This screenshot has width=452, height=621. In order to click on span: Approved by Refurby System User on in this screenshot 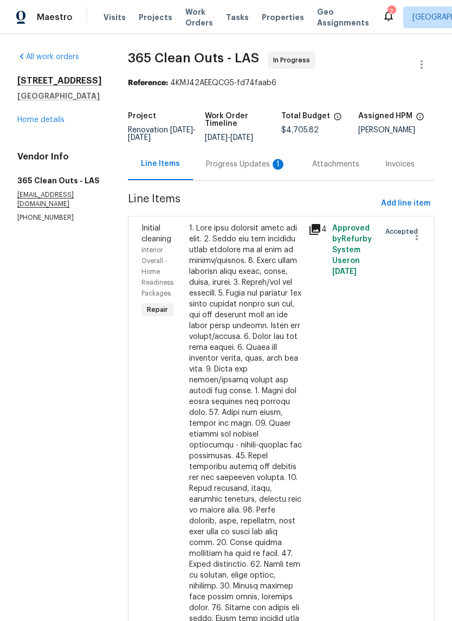, I will do `click(352, 250)`.